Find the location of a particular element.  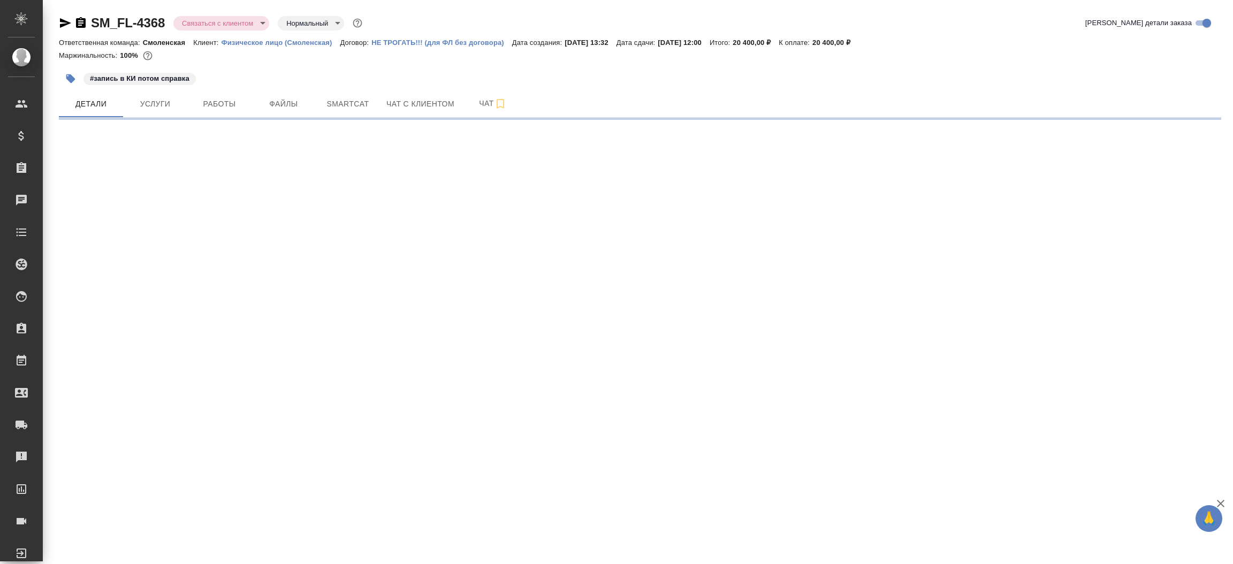

button: Скопировать ссылку is located at coordinates (81, 23).